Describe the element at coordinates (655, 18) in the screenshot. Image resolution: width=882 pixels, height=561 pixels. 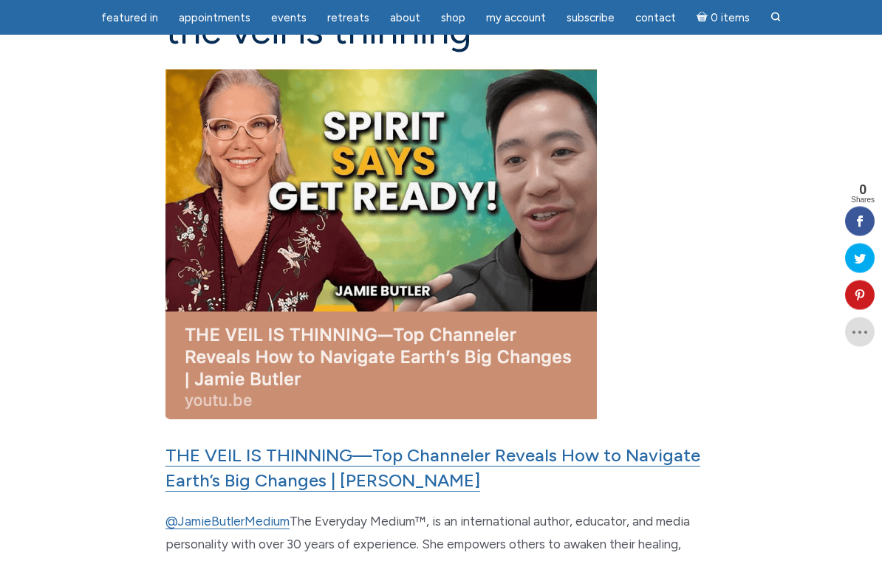
I see `a: Contact` at that location.